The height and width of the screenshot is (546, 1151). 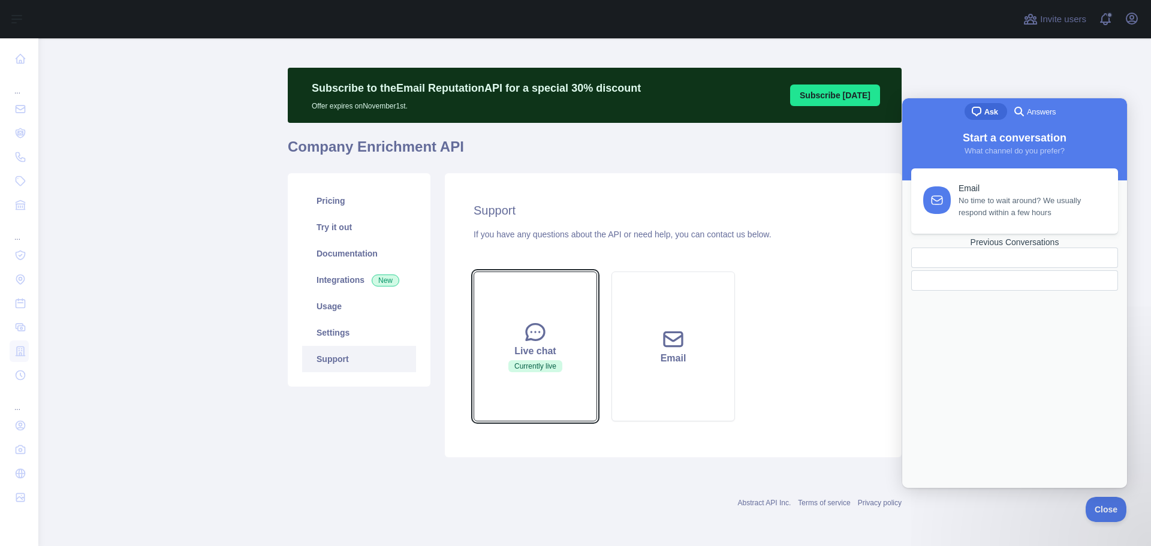 What do you see at coordinates (673, 346) in the screenshot?
I see `button: Email` at bounding box center [673, 346].